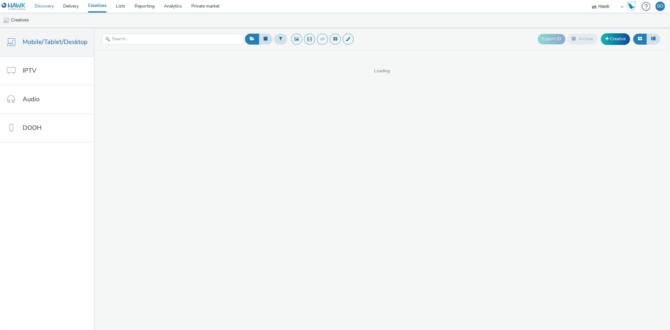 Image resolution: width=670 pixels, height=330 pixels. What do you see at coordinates (30, 70) in the screenshot?
I see `span: IPTV` at bounding box center [30, 70].